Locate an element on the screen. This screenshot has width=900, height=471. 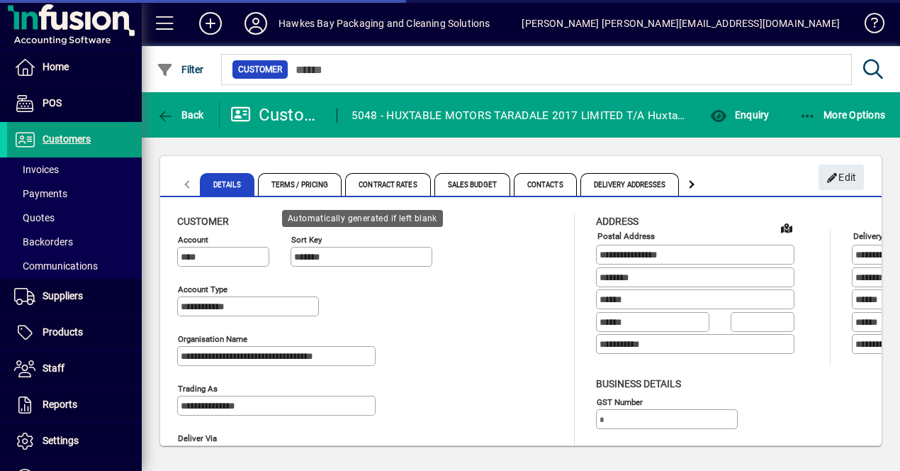
span: Terms / Pricing is located at coordinates (300, 184).